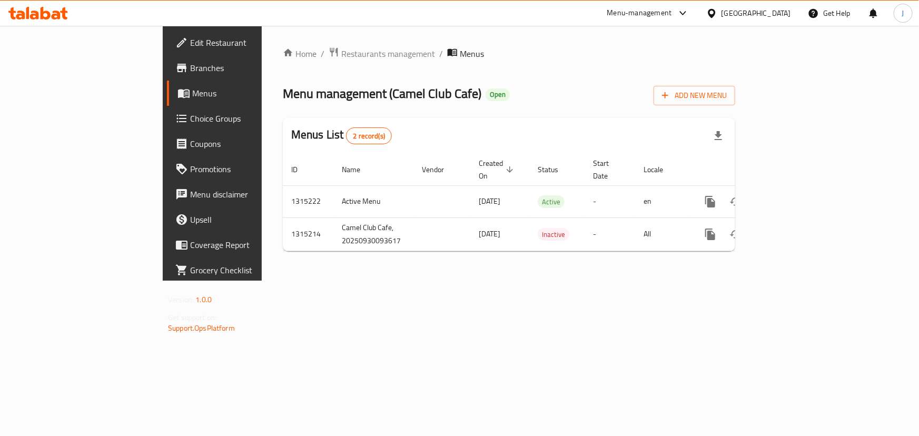 This screenshot has height=436, width=919. What do you see at coordinates (201, 328) in the screenshot?
I see `a: Support.OpsPlatform` at bounding box center [201, 328].